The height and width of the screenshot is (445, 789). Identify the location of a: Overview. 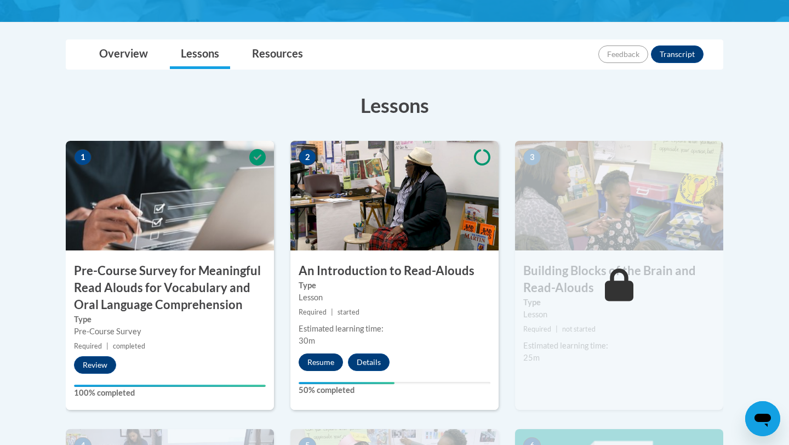
(123, 54).